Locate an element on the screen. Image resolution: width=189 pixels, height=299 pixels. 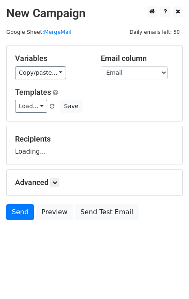
a: Preview is located at coordinates (54, 212).